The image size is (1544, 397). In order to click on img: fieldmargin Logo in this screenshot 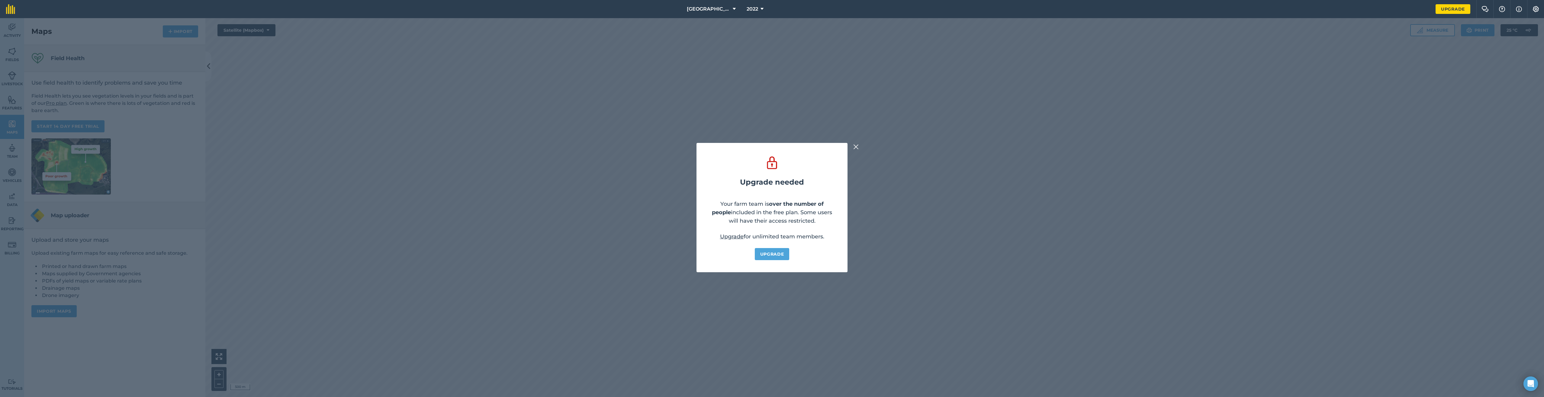, I will do `click(11, 9)`.